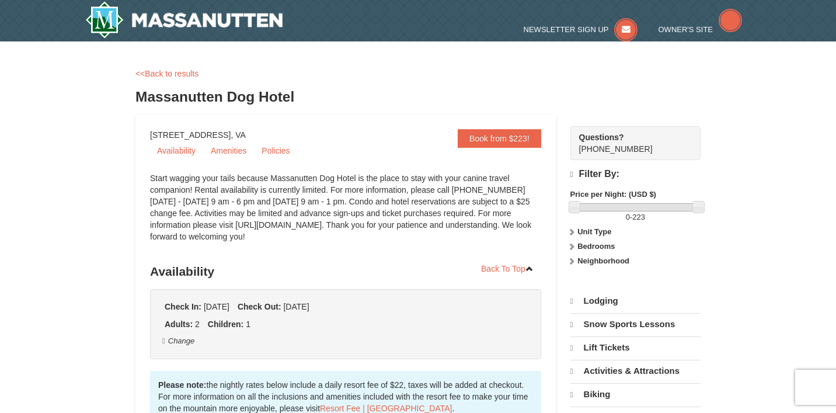  I want to click on span: 1, so click(248, 324).